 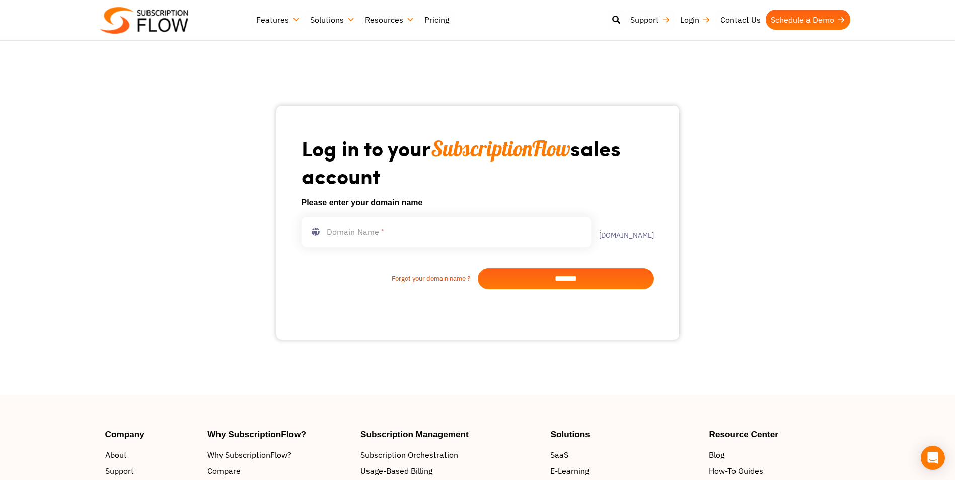 What do you see at coordinates (624, 471) in the screenshot?
I see `a: E-Learning` at bounding box center [624, 471].